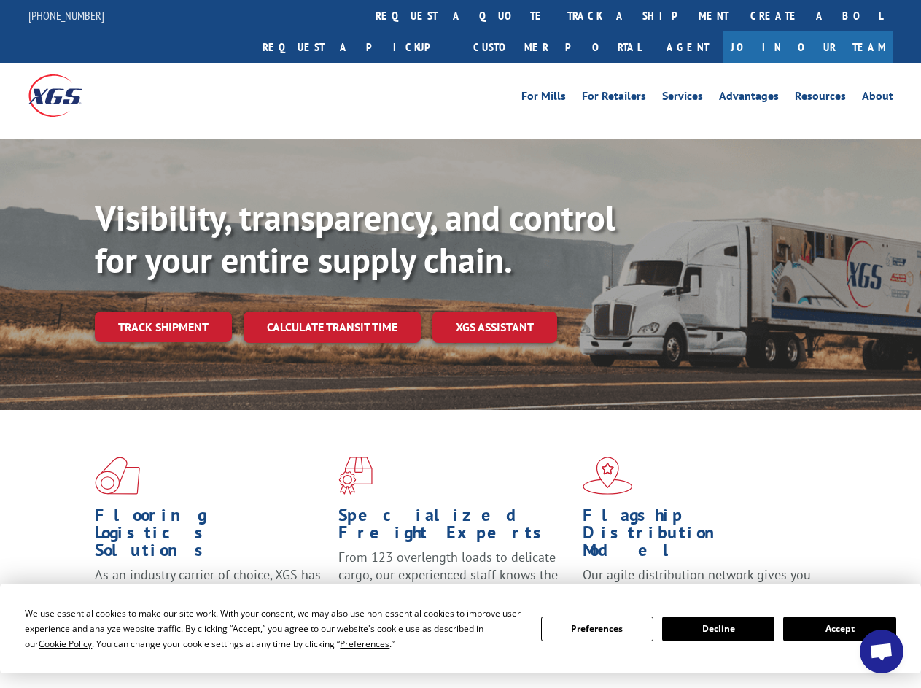  What do you see at coordinates (597, 629) in the screenshot?
I see `button: Preferences` at bounding box center [597, 629].